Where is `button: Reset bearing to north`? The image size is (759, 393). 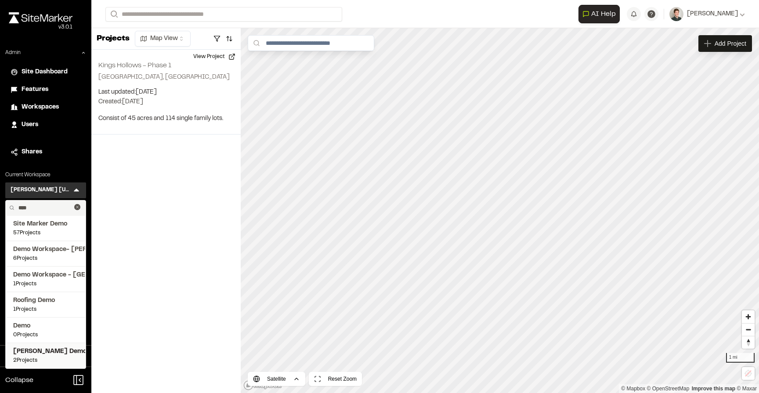 button: Reset bearing to north is located at coordinates (748, 342).